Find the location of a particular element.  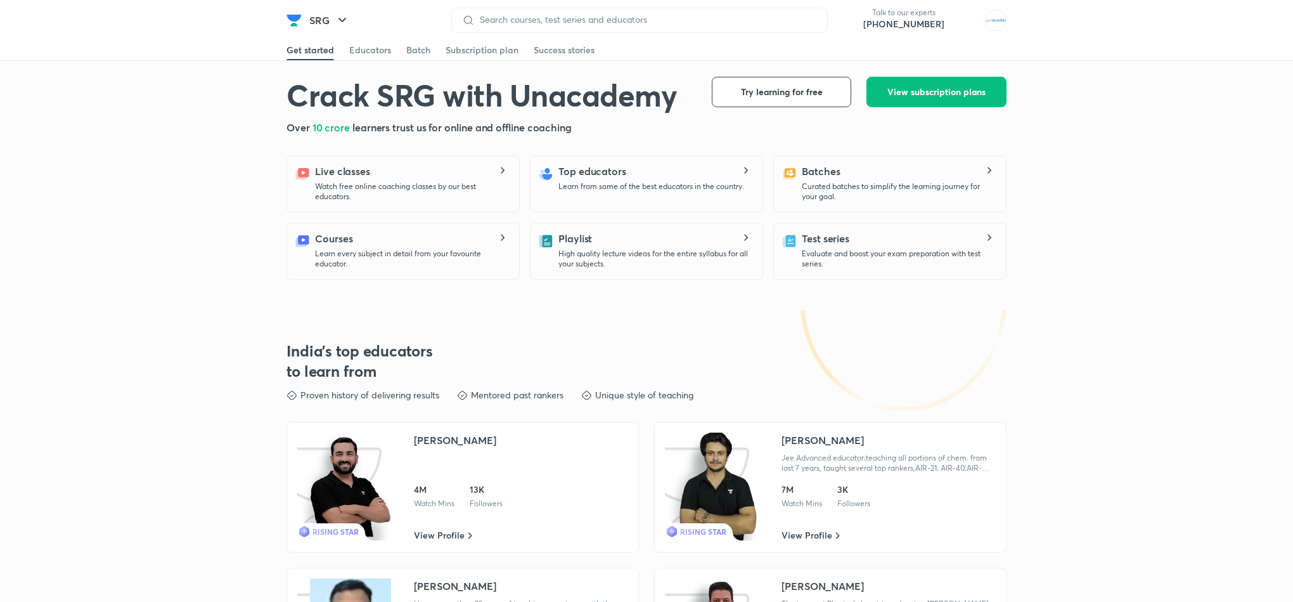

h5: Playlist is located at coordinates (575, 238).